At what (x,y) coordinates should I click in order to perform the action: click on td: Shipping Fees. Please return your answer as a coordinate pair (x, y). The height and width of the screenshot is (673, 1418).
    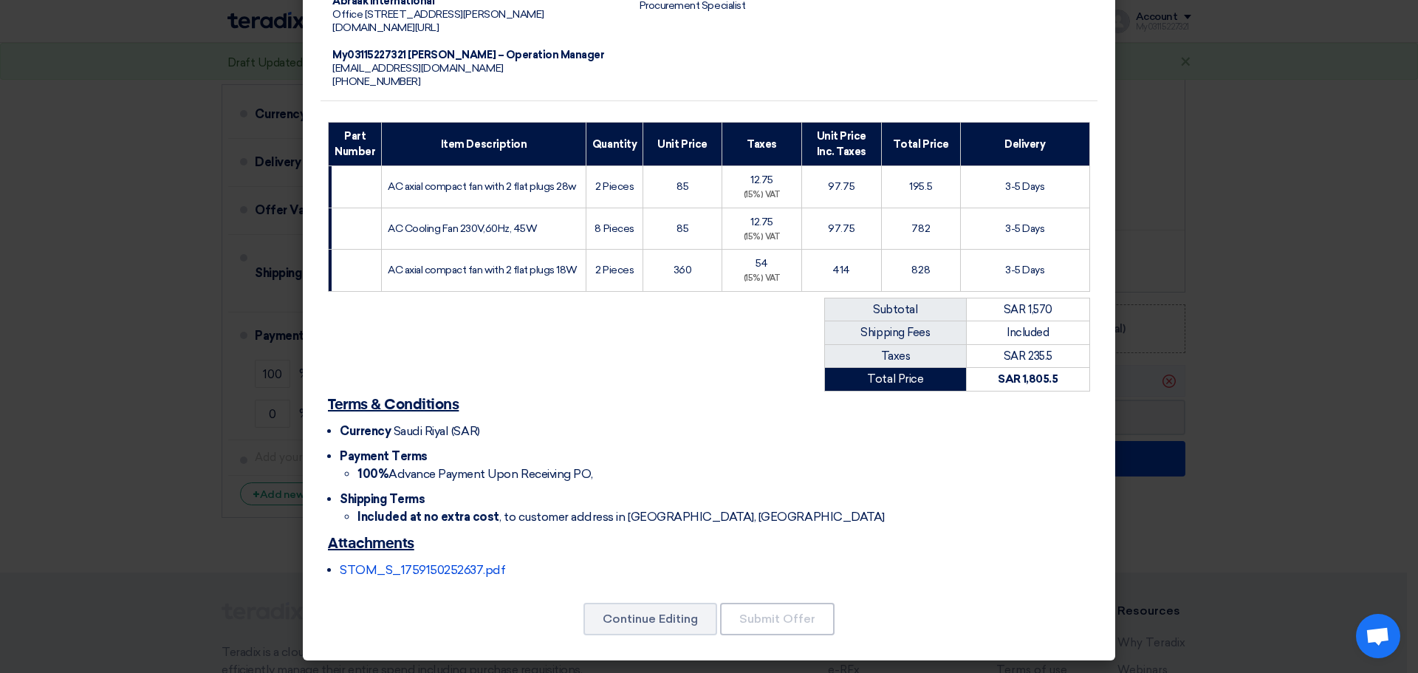
    Looking at the image, I should click on (896, 333).